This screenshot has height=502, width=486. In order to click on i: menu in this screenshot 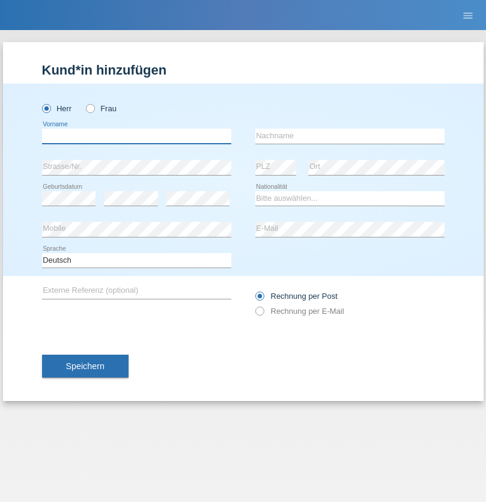, I will do `click(468, 16)`.